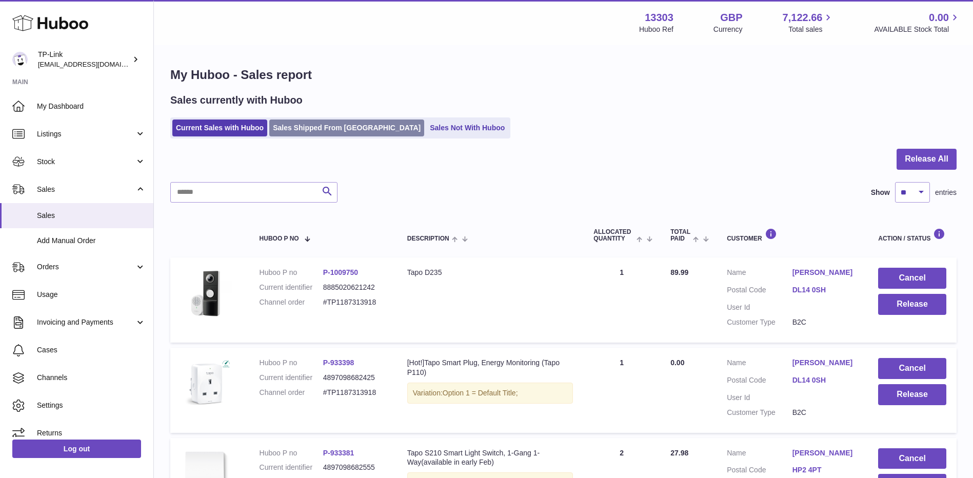 This screenshot has width=973, height=478. Describe the element at coordinates (490, 458) in the screenshot. I see `div: Tapo S210 Smart Light Switch, 1-Gang 1-Way(available in early Feb)` at that location.